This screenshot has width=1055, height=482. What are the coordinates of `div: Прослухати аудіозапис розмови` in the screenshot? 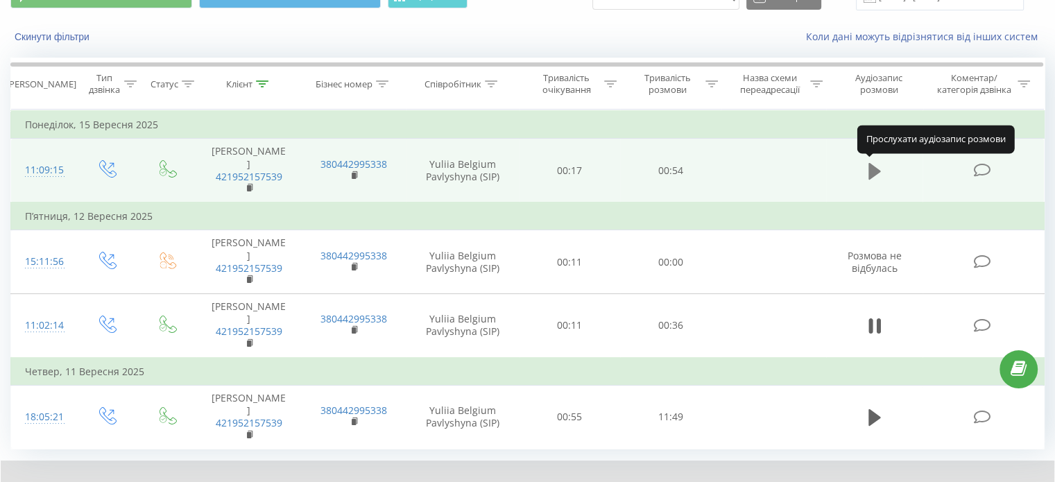 It's located at (936, 139).